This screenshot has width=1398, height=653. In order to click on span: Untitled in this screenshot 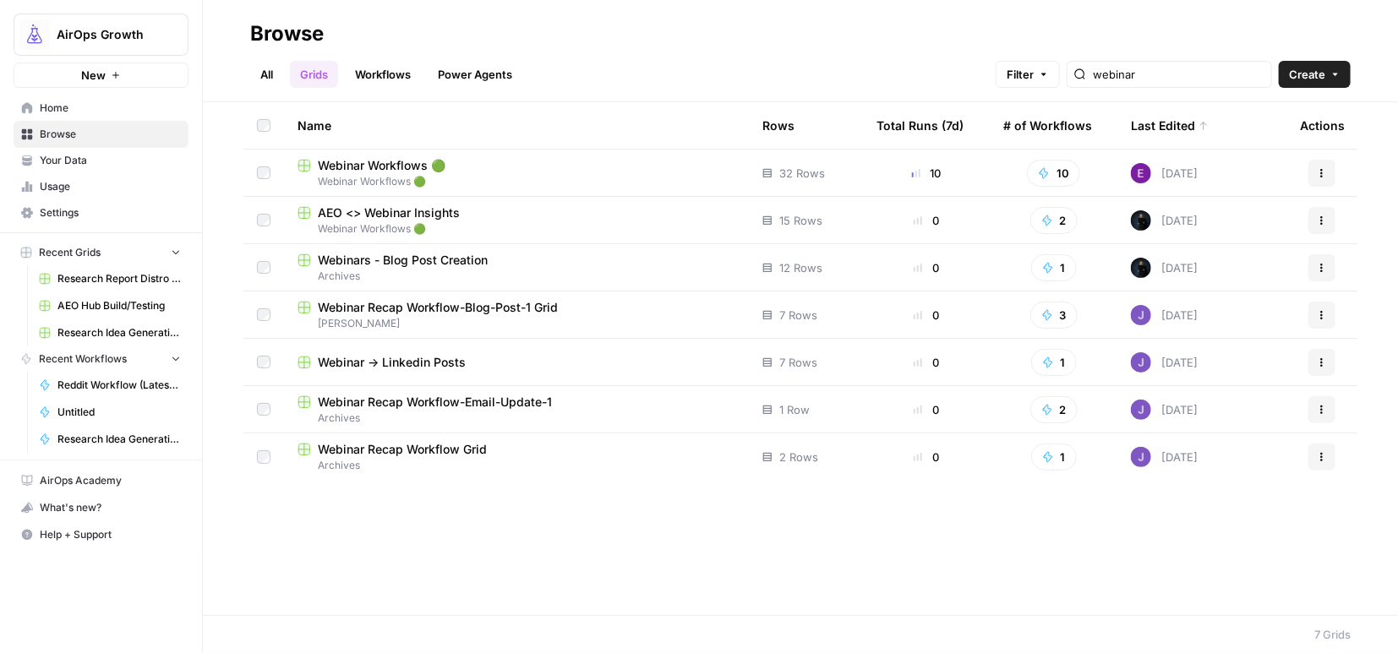, I will do `click(119, 412)`.